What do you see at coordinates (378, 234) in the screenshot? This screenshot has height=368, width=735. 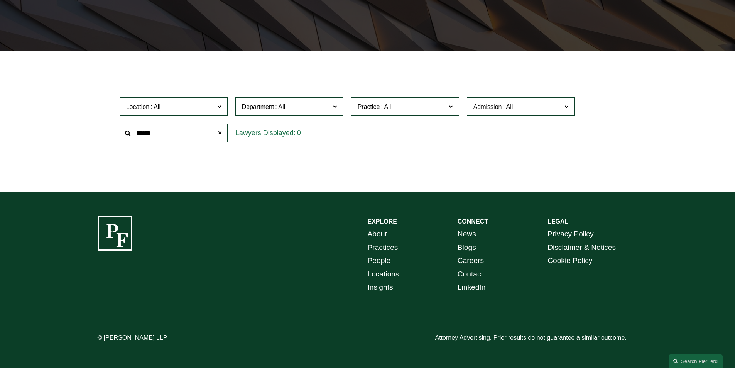 I see `a: About` at bounding box center [378, 234].